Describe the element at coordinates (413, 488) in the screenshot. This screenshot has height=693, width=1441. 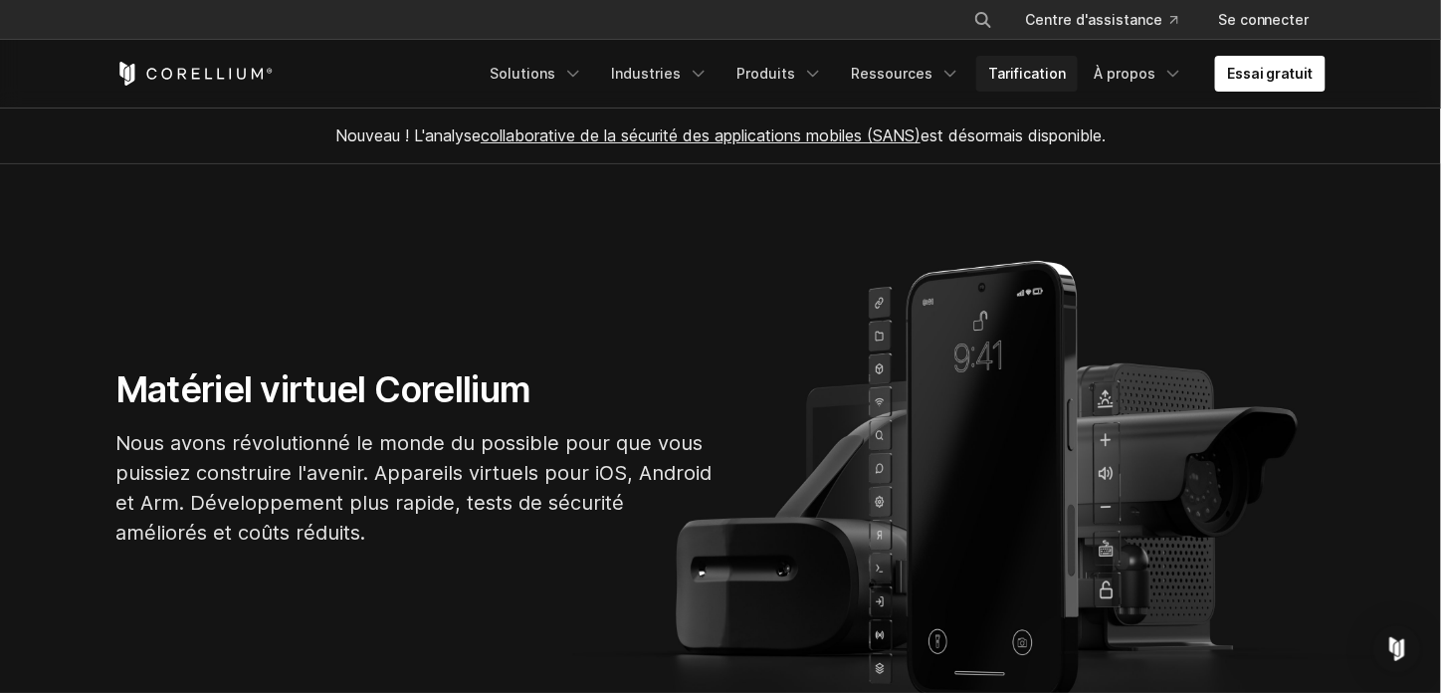
I see `font: Nous avons révolutionné le monde du possible pour que vous puissiez construire l'avenir. Appareil...` at that location.